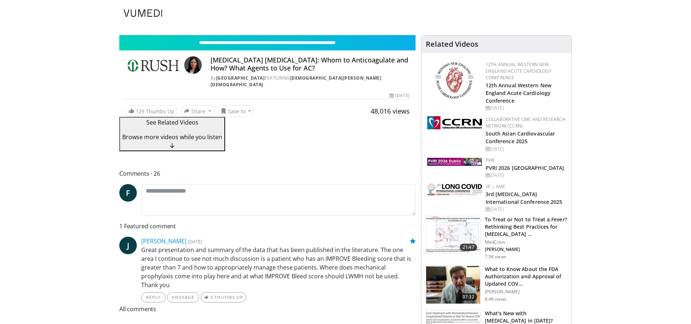  Describe the element at coordinates (452, 44) in the screenshot. I see `h4: Related Videos` at that location.